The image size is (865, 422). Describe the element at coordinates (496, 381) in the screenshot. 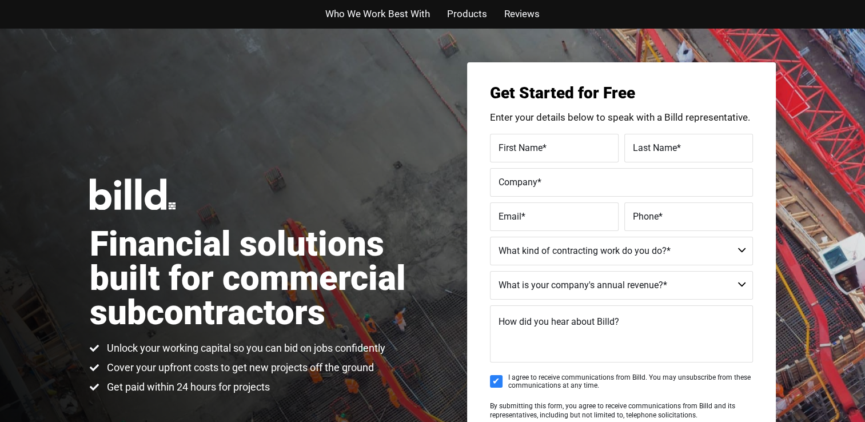

I see `input: I agree to receive communications from Billd. You may unsubscribe from these communications at an...` at that location.